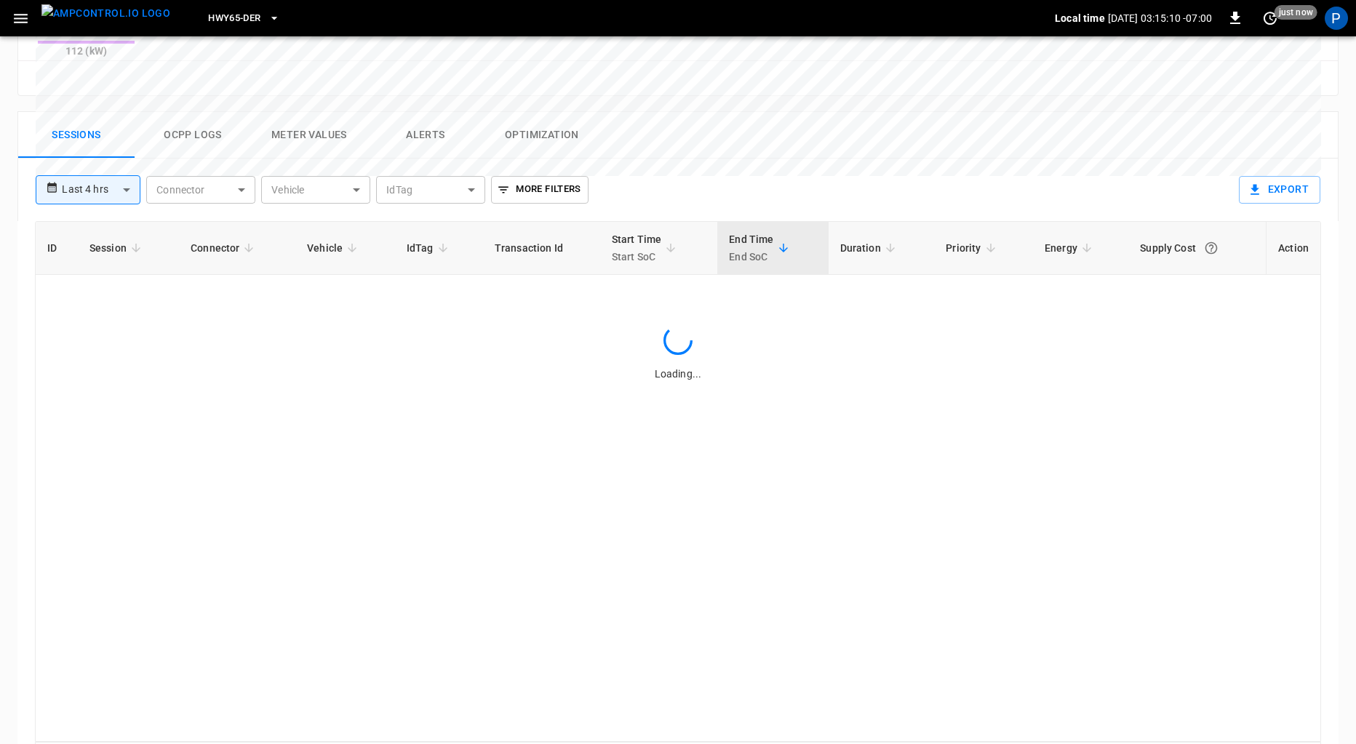 The image size is (1356, 744). What do you see at coordinates (760, 248) in the screenshot?
I see `span: End TimeEnd SoC` at bounding box center [760, 248].